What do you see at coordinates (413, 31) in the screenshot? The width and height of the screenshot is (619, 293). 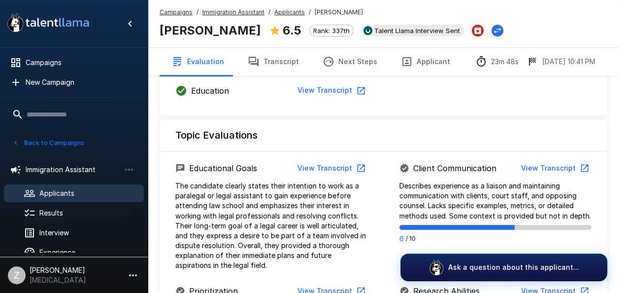 I see `div: View profile in UKG` at bounding box center [413, 31].